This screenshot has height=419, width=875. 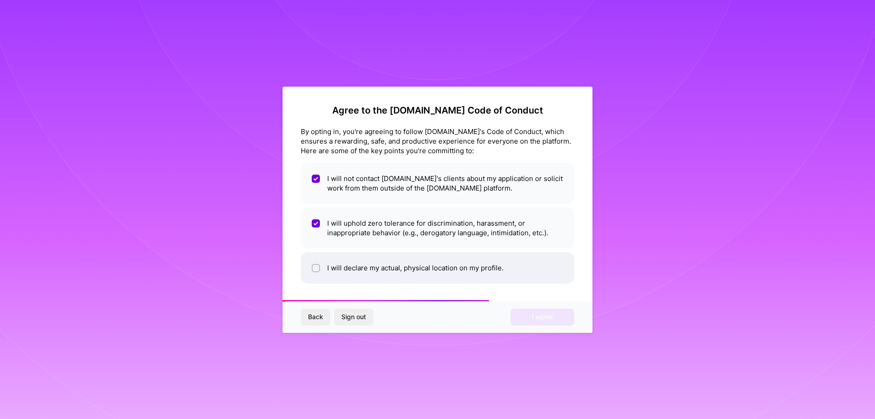 What do you see at coordinates (437, 228) in the screenshot?
I see `li: I will uphold zero tolerance for discrimination, harassment, or inappropriate behavior (e.g., der...` at bounding box center [437, 228].